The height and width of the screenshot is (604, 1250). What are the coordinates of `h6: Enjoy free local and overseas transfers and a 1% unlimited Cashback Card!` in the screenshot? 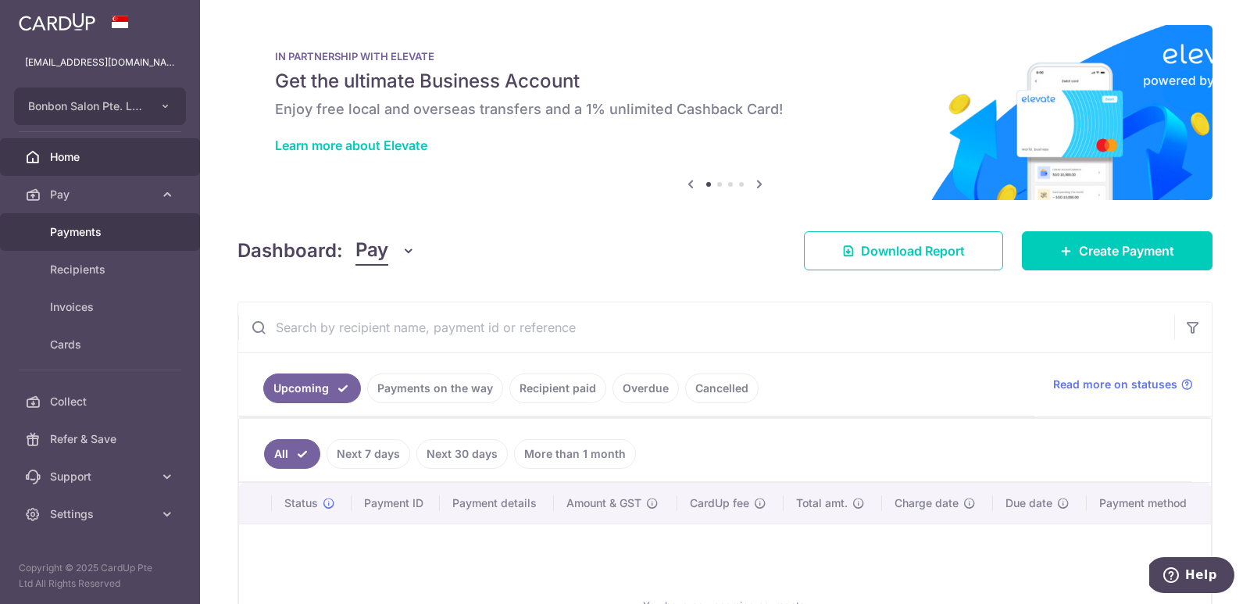 It's located at (725, 109).